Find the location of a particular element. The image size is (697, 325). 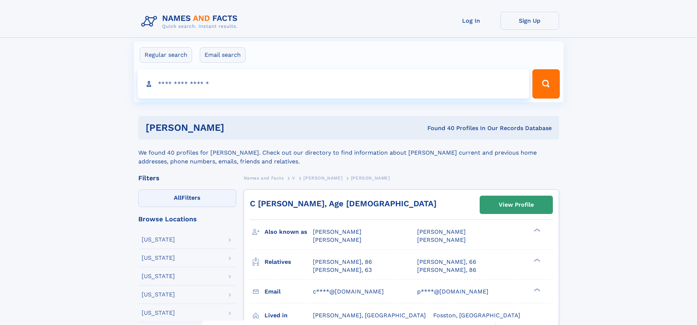

input: search input is located at coordinates (333, 84).